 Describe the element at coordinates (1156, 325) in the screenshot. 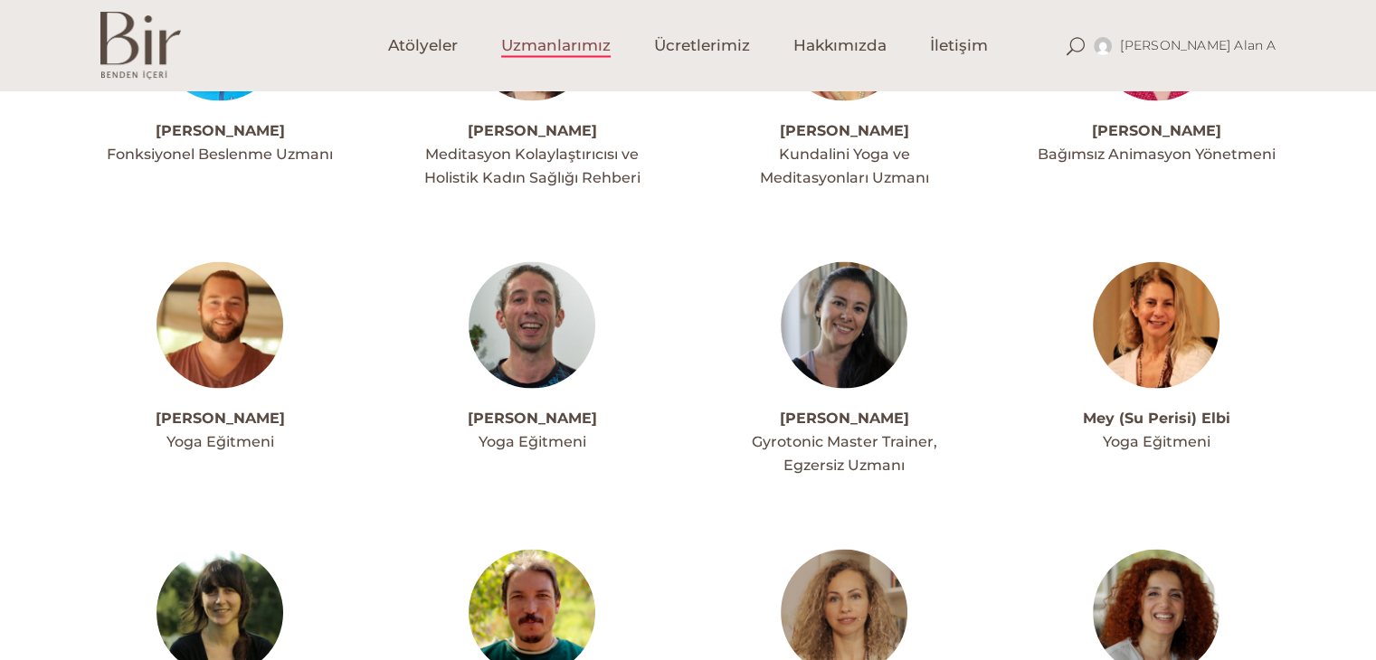

I see `img: Mey_Elbi_001_copy-300x300.jpg` at that location.